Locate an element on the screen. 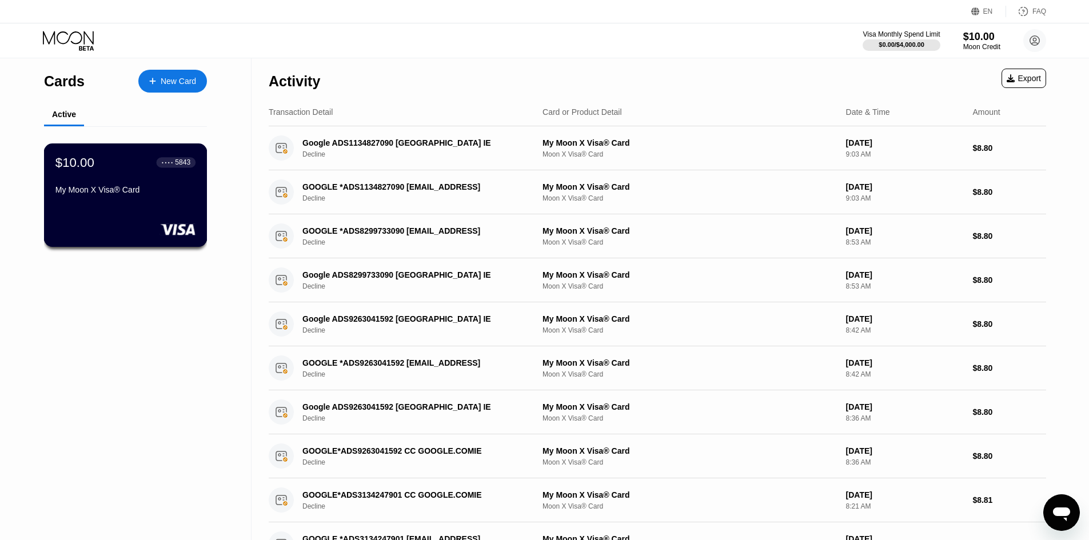  div: Cards is located at coordinates (64, 81).